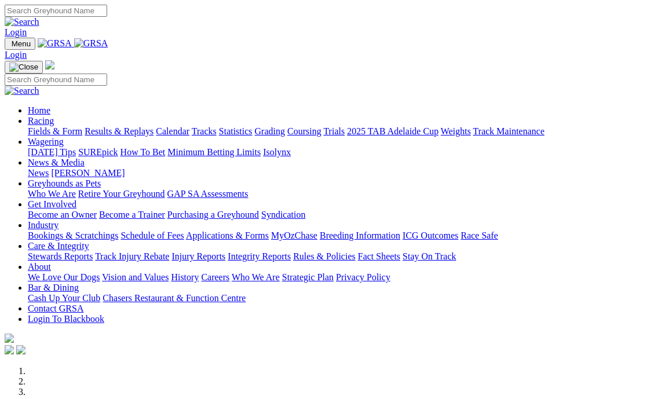 The height and width of the screenshot is (399, 662). I want to click on a: Bookings & Scratchings, so click(73, 235).